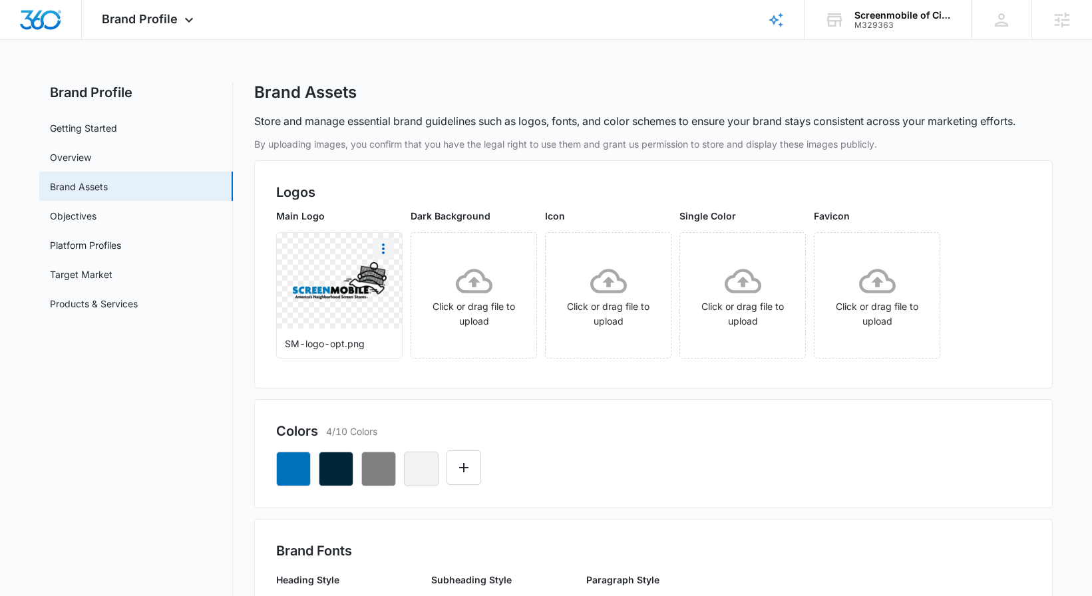 Image resolution: width=1092 pixels, height=596 pixels. Describe the element at coordinates (81, 274) in the screenshot. I see `a: Target Market` at that location.